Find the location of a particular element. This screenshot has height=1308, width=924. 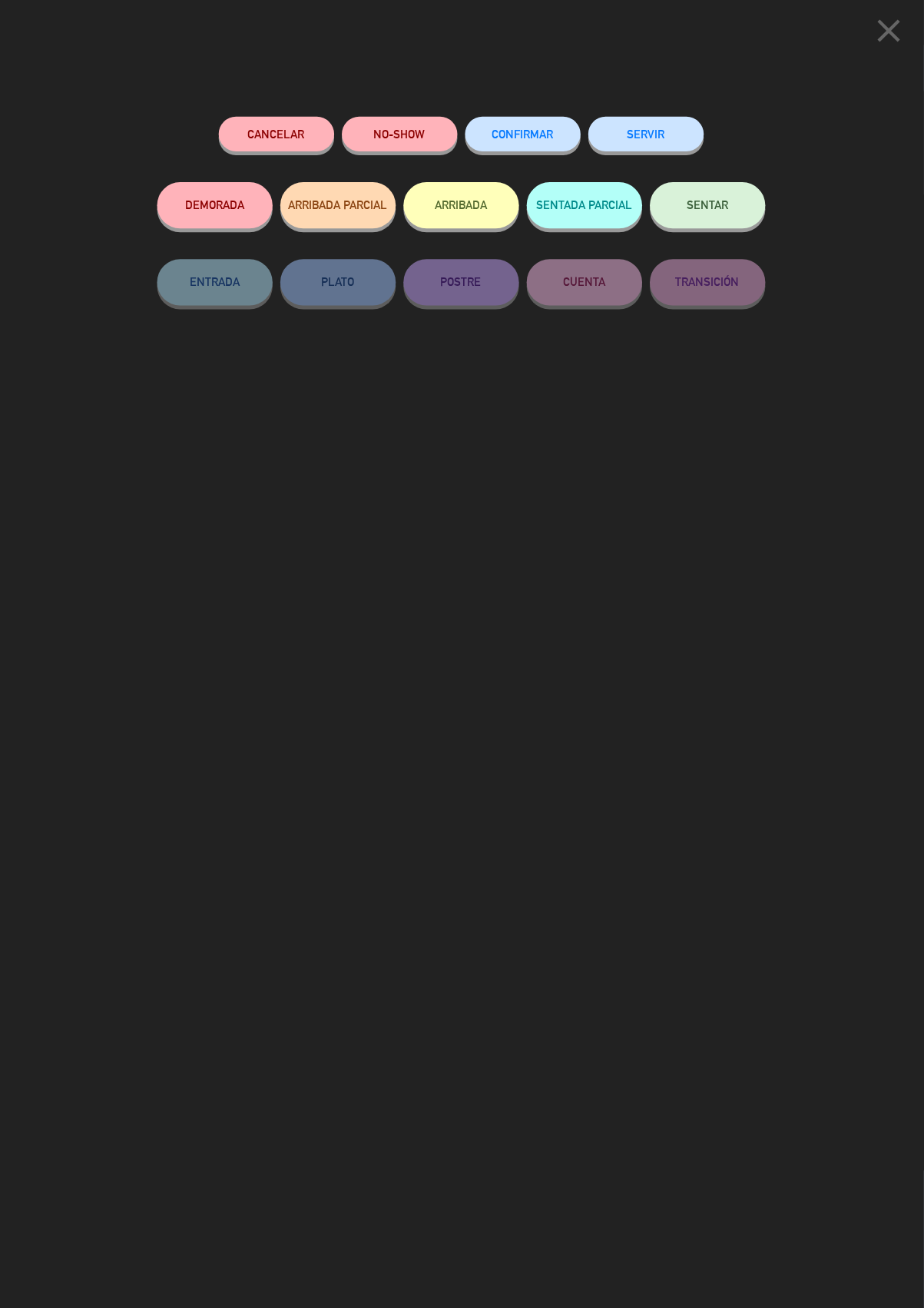

button: CONFIRMAR is located at coordinates (524, 134).